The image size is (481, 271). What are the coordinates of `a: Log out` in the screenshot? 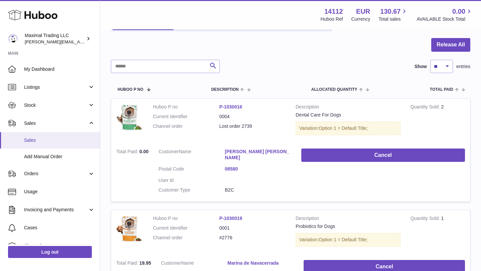 It's located at (50, 252).